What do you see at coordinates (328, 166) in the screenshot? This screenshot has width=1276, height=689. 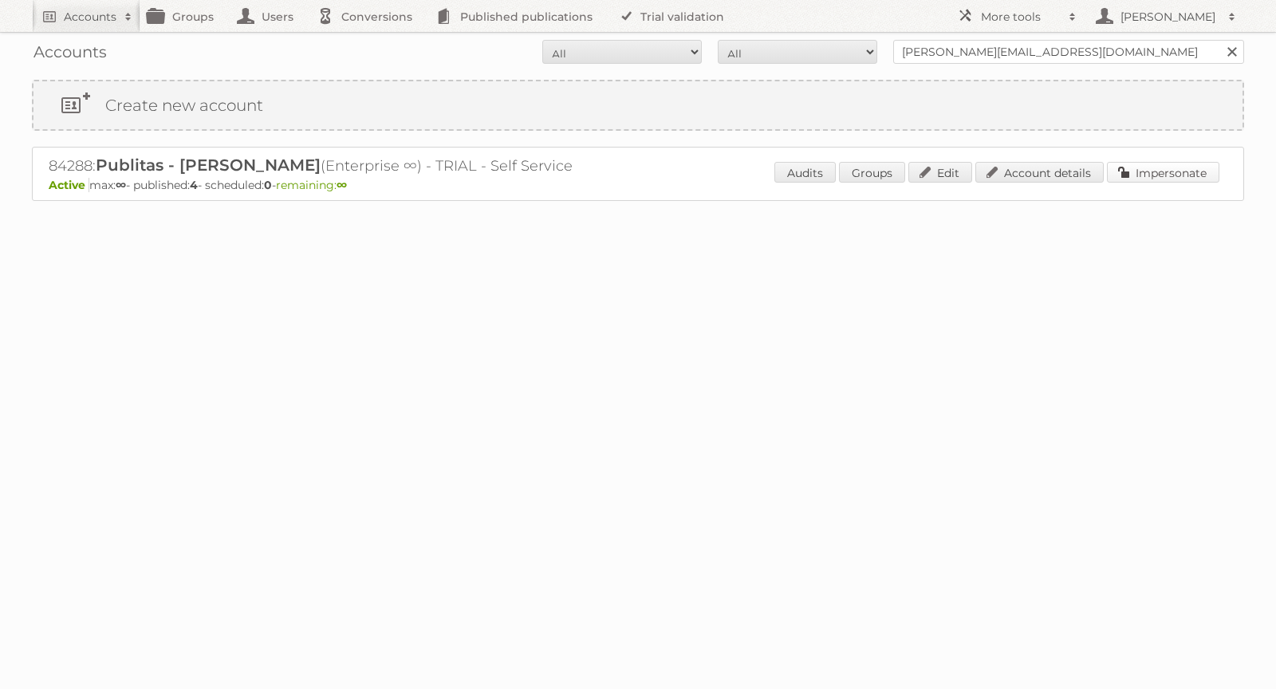 I see `h2: 84288: (Enterprise ∞) - TRIAL - Self Service` at bounding box center [328, 166].